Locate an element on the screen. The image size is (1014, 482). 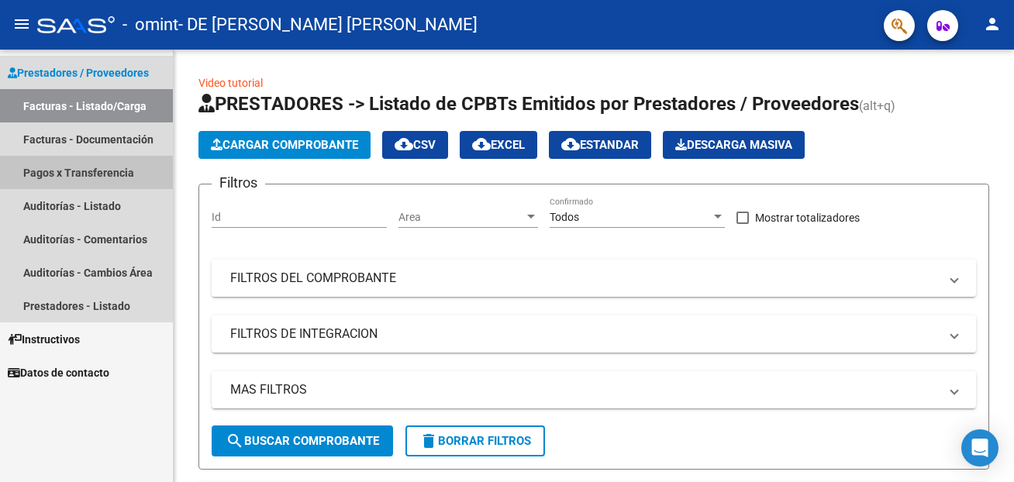
span: Buscar Comprobante is located at coordinates (302, 441).